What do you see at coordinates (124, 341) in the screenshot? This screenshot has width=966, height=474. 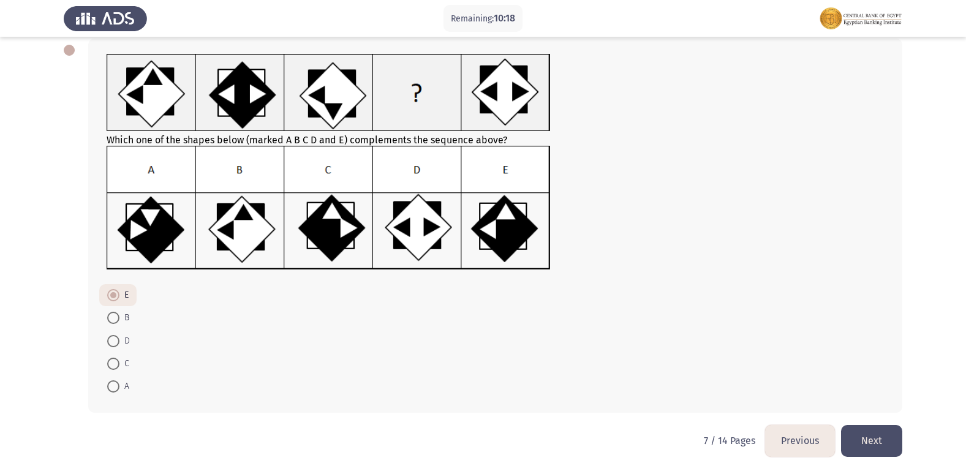 I see `span: D` at bounding box center [124, 341].